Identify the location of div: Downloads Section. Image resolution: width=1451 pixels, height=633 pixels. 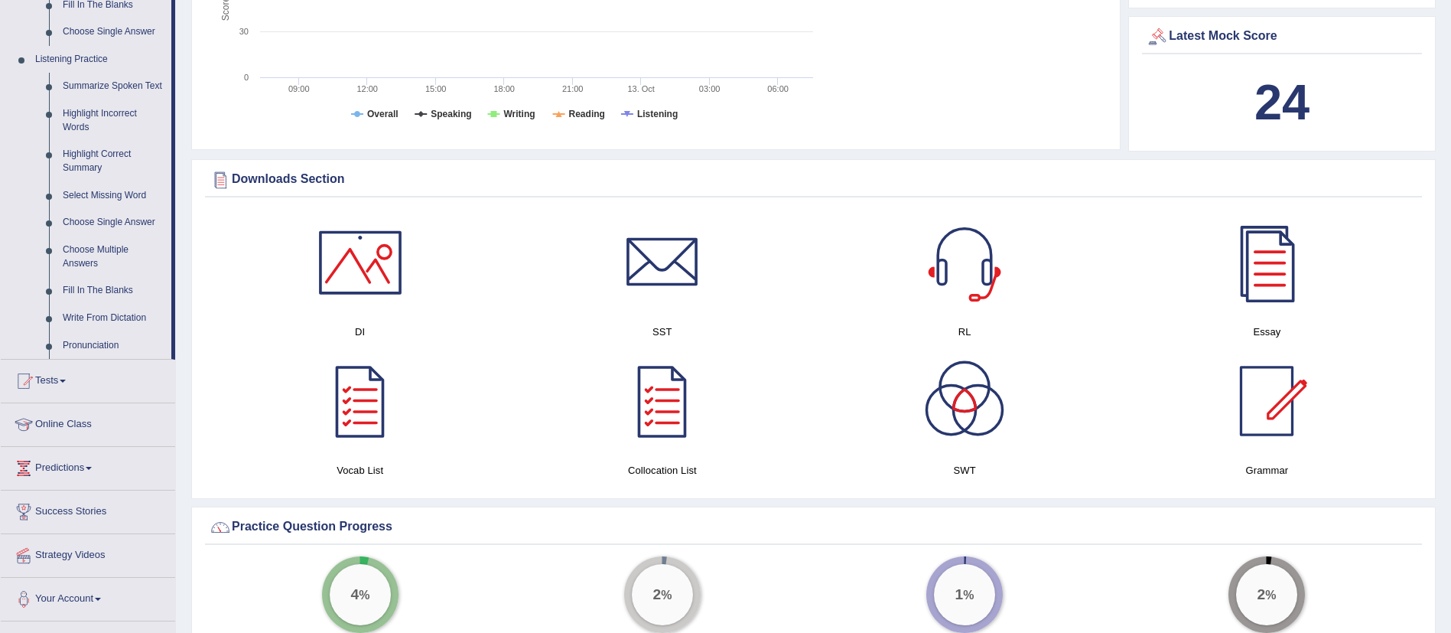
(813, 180).